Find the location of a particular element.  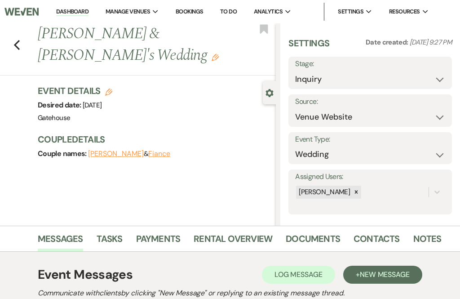

span: Desired date: is located at coordinates (60, 105).